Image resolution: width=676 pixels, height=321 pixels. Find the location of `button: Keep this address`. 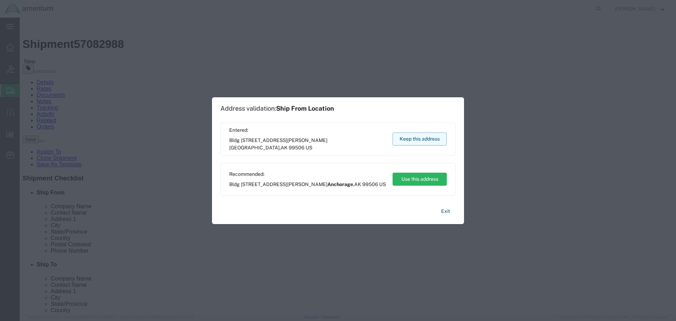

button: Keep this address is located at coordinates (420, 139).